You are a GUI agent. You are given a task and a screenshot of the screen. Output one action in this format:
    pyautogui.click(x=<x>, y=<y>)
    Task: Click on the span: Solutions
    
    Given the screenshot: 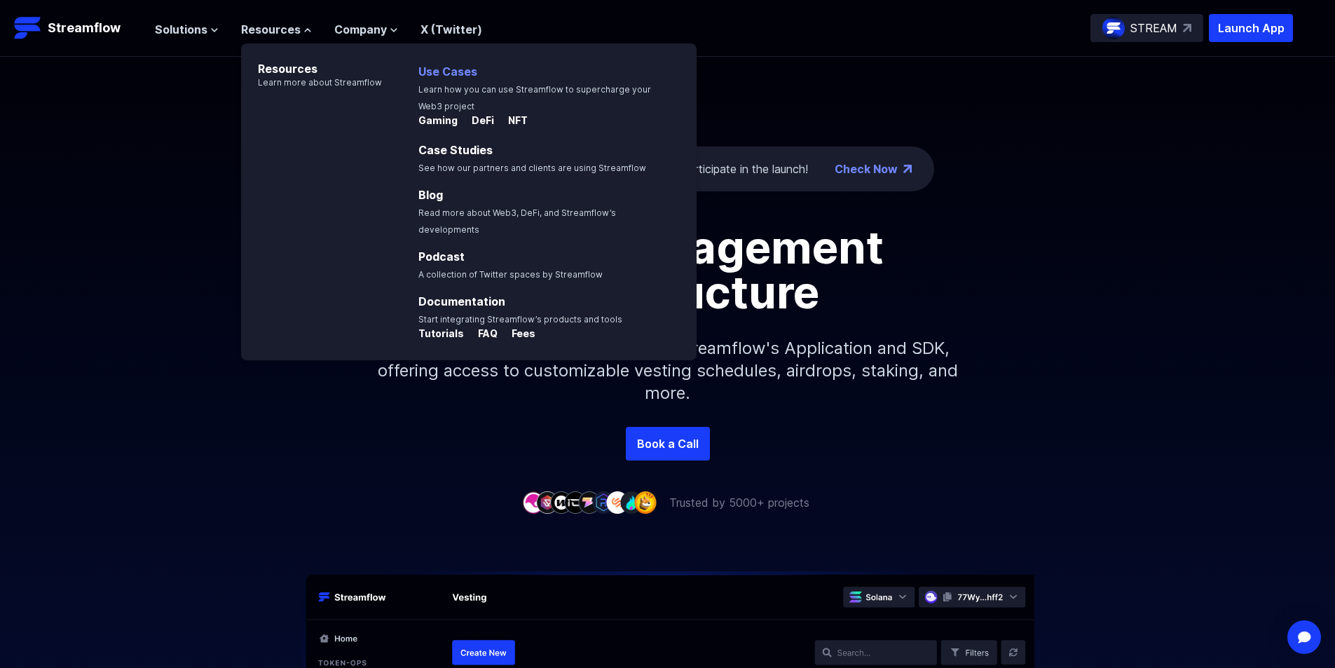 What is the action you would take?
    pyautogui.click(x=181, y=29)
    